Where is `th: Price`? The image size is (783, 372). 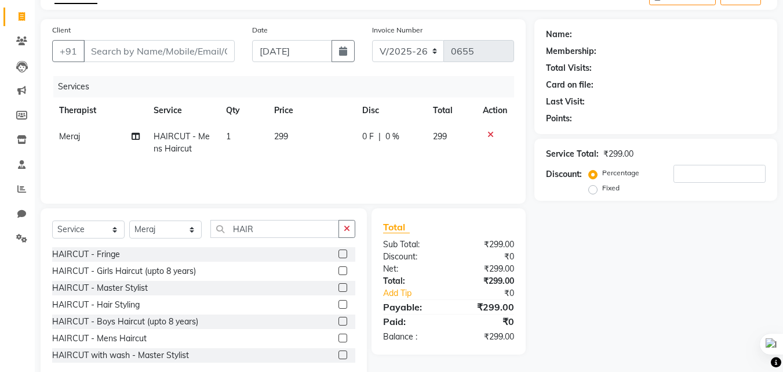
th: Price is located at coordinates (311, 110).